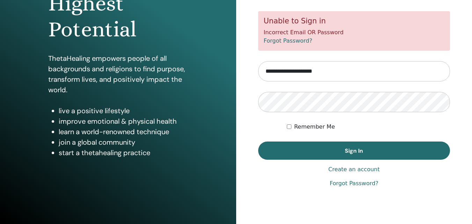 This screenshot has width=472, height=224. I want to click on li: start a thetahealing practice, so click(123, 153).